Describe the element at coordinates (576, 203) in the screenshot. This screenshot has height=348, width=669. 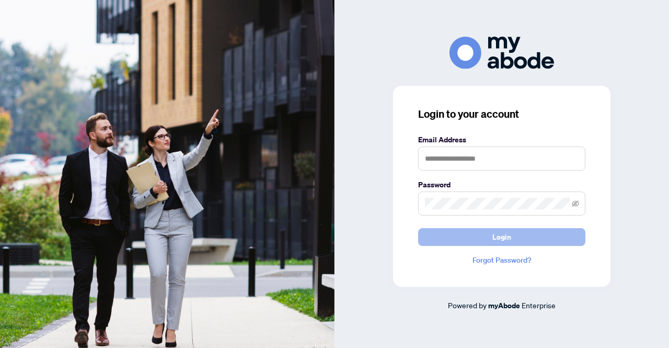
I see `span: eye-invisible` at that location.